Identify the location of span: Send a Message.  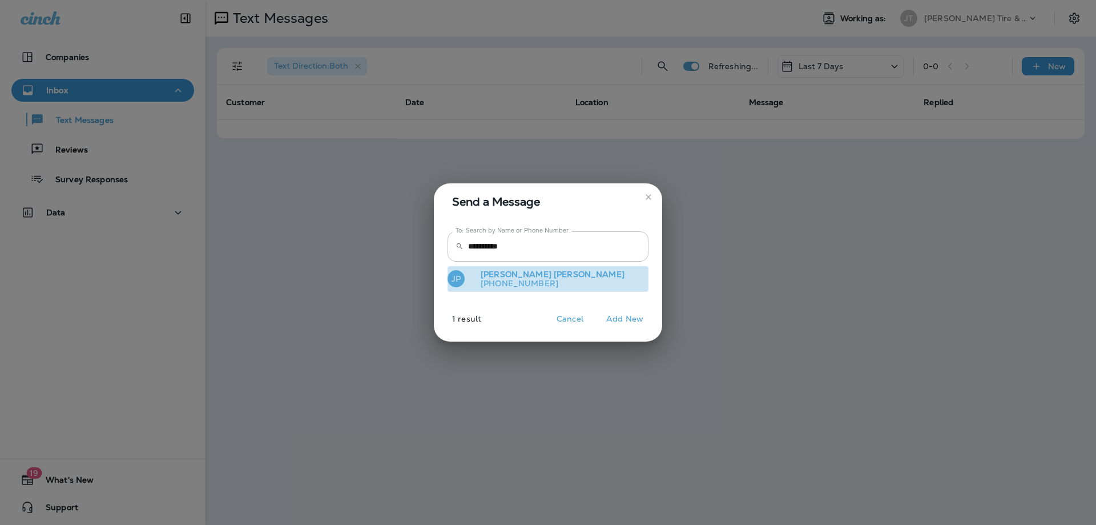
(550, 201).